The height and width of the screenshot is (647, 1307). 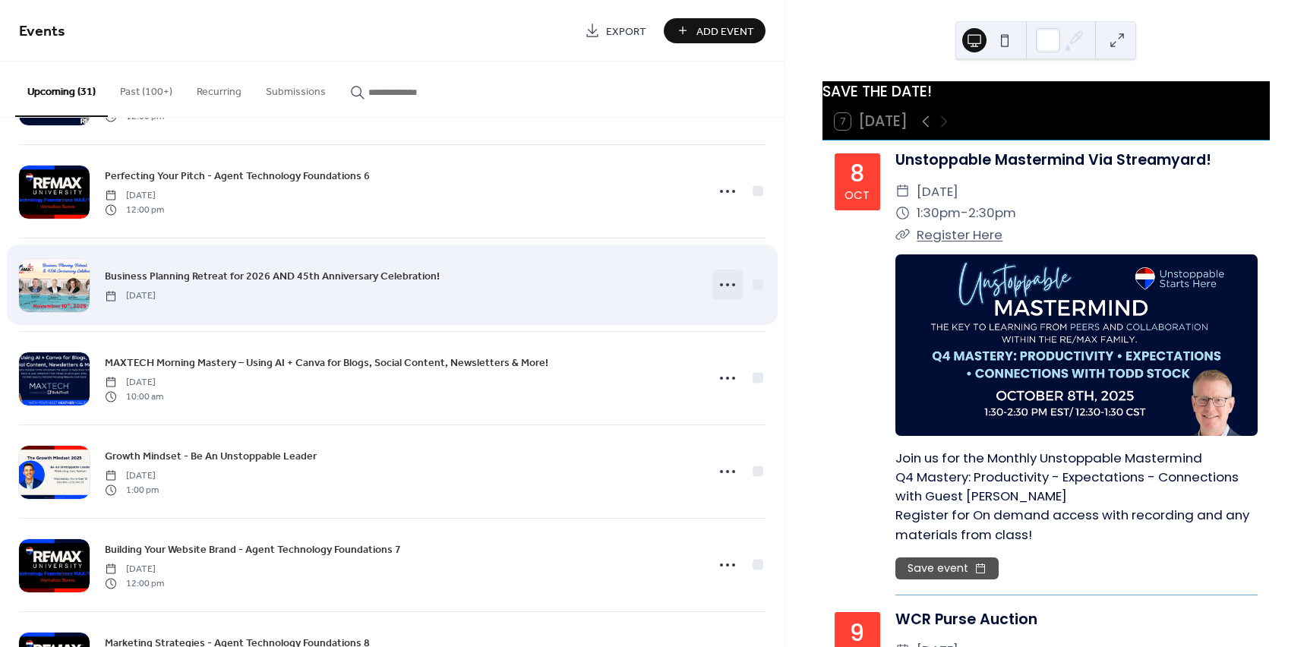 I want to click on a: Add Event, so click(x=714, y=30).